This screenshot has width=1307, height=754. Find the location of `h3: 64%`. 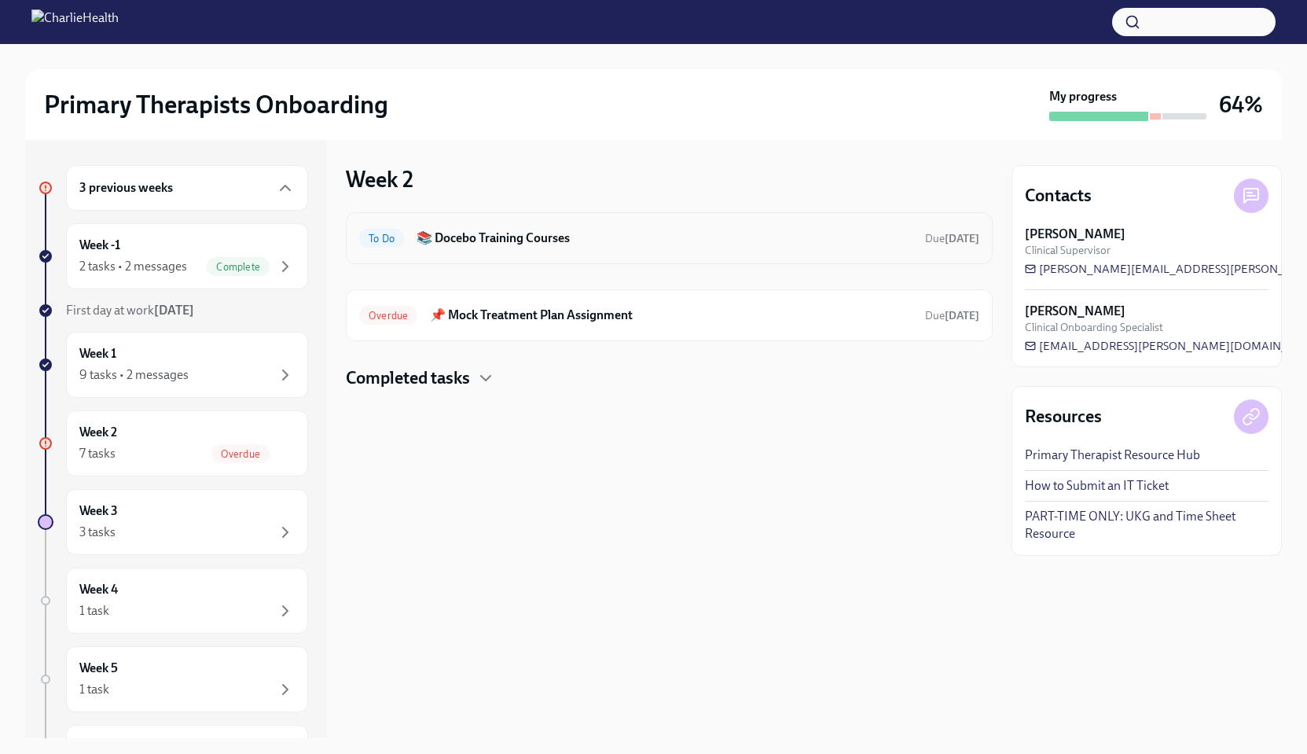

h3: 64% is located at coordinates (1241, 105).